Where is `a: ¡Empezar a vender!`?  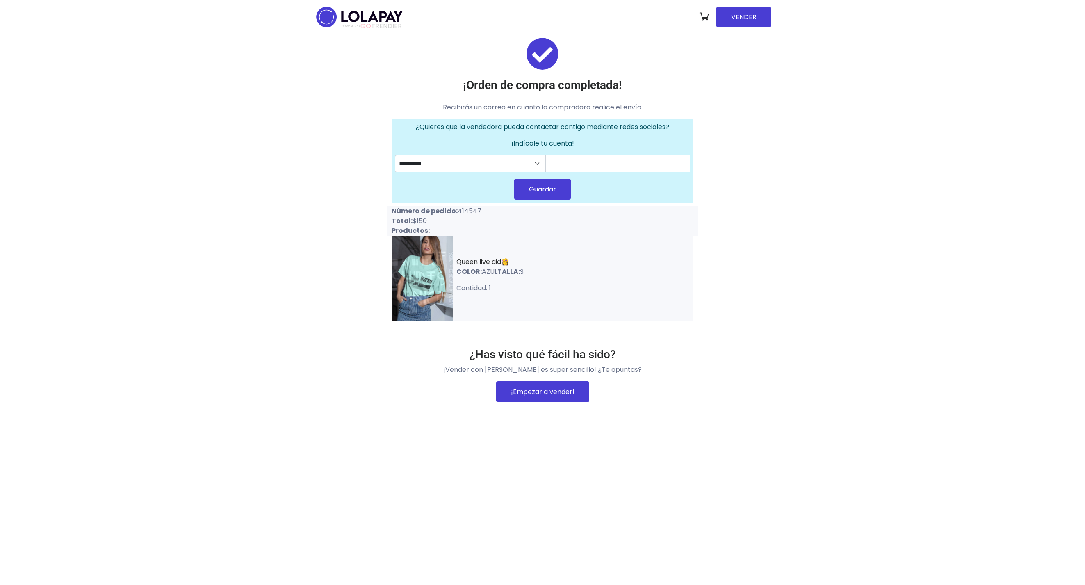
a: ¡Empezar a vender! is located at coordinates (542, 392).